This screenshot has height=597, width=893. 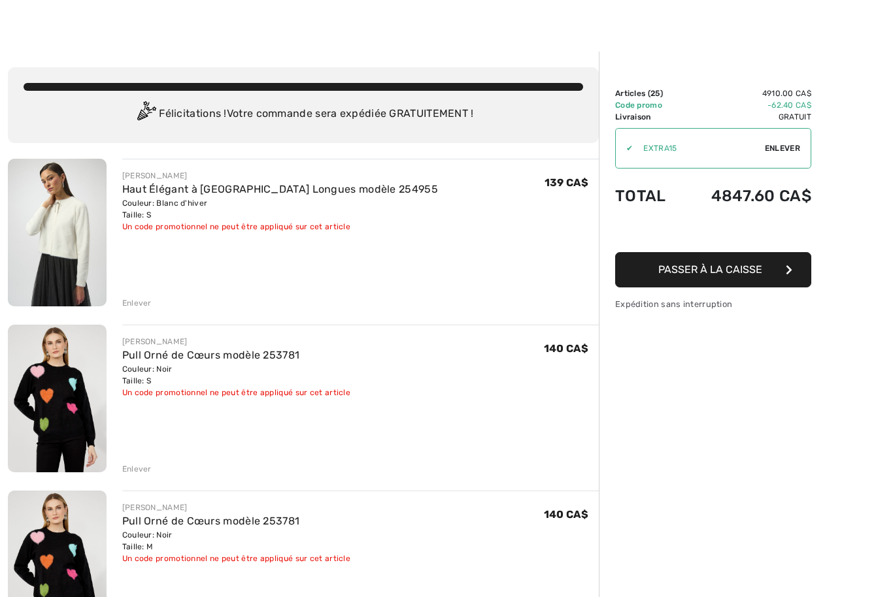 I want to click on img: Haut Élégant à Manches Longues modèle 254955, so click(x=57, y=233).